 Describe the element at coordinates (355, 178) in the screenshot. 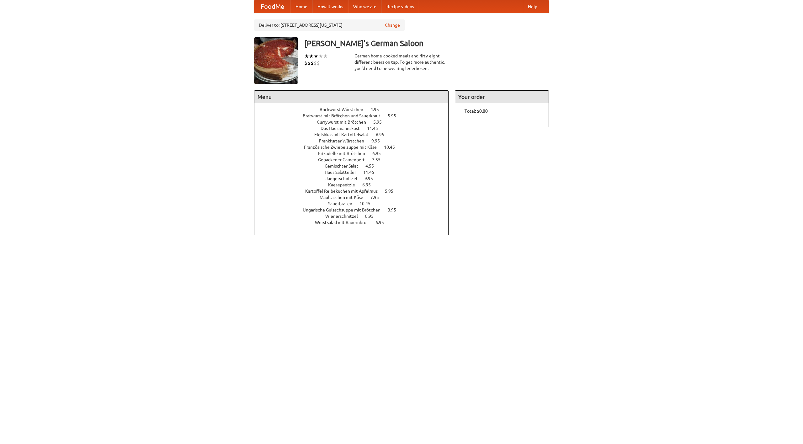

I see `a: Jaegerschnitzel 9.95` at that location.